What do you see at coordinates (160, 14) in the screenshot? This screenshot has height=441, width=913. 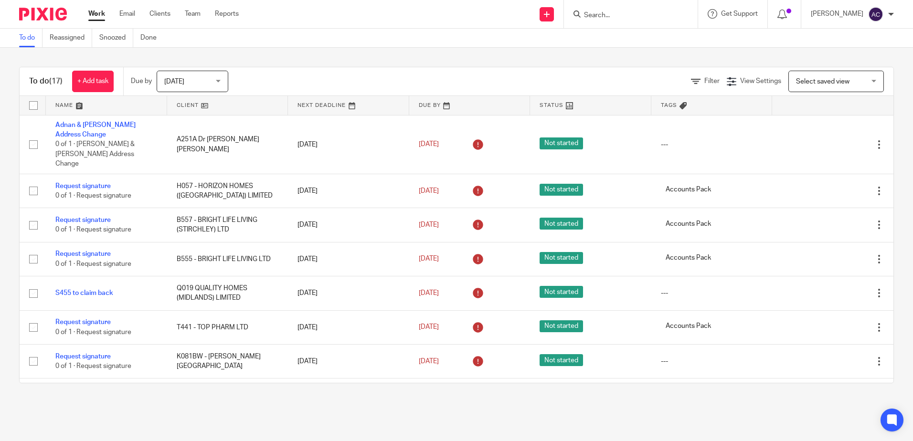 I see `a: Clients` at bounding box center [160, 14].